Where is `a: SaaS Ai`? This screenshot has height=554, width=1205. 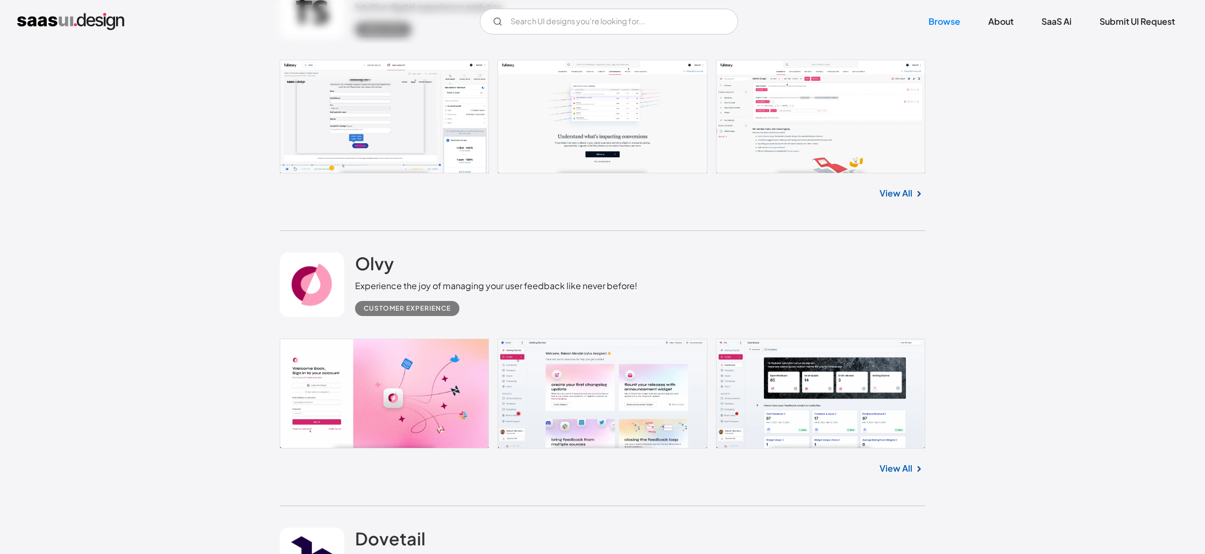 a: SaaS Ai is located at coordinates (1057, 22).